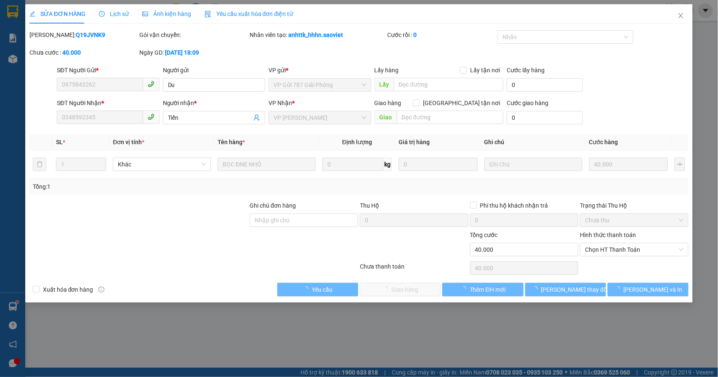  Describe the element at coordinates (634, 250) in the screenshot. I see `span: Chọn HT Thanh Toán` at that location.